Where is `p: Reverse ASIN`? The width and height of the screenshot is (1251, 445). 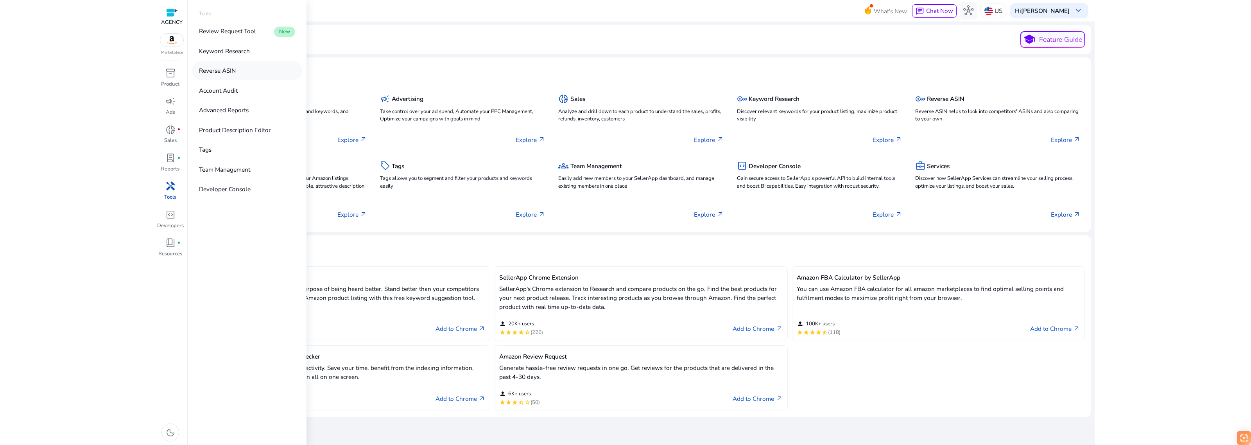 p: Reverse ASIN is located at coordinates (217, 70).